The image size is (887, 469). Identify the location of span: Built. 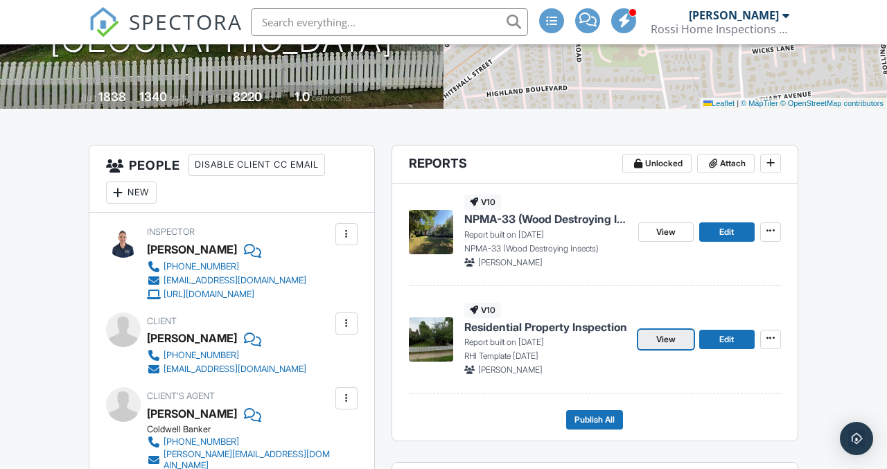
(89, 98).